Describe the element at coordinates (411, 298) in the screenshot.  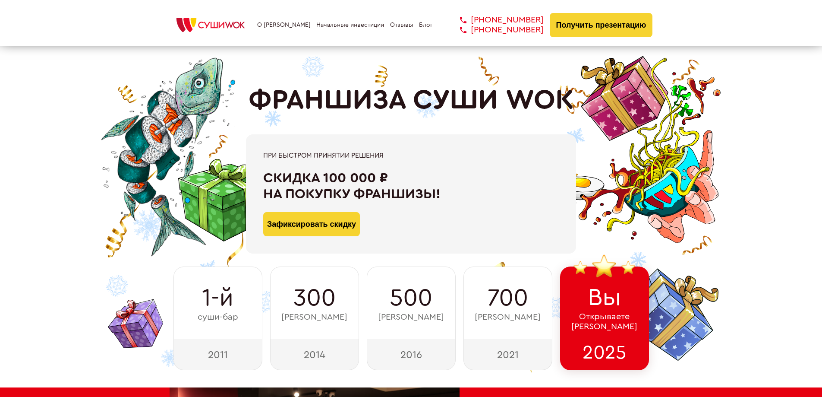
I see `span: 500` at that location.